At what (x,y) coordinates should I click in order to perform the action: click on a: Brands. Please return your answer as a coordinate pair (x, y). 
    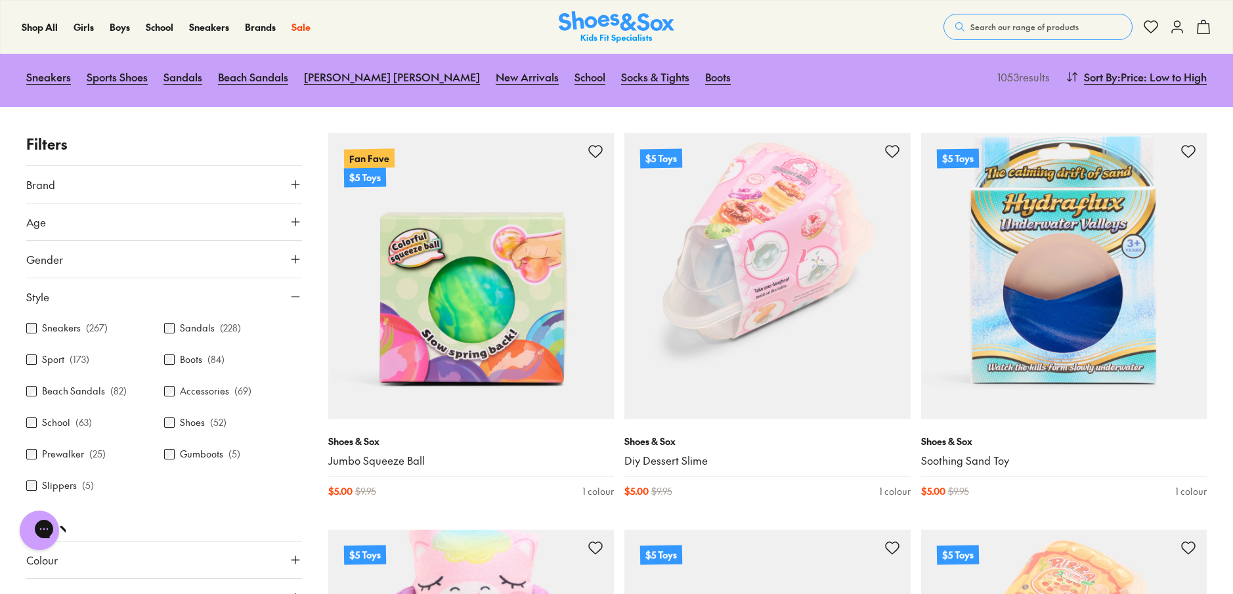
    Looking at the image, I should click on (260, 27).